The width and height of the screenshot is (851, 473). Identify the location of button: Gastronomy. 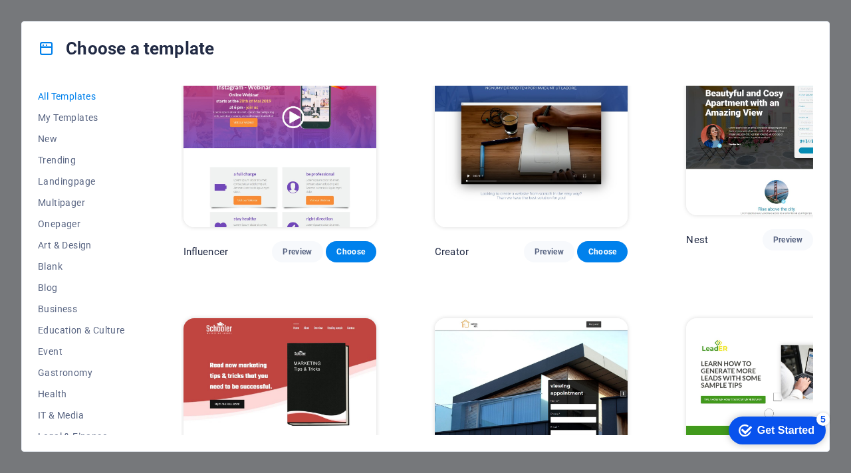
(81, 373).